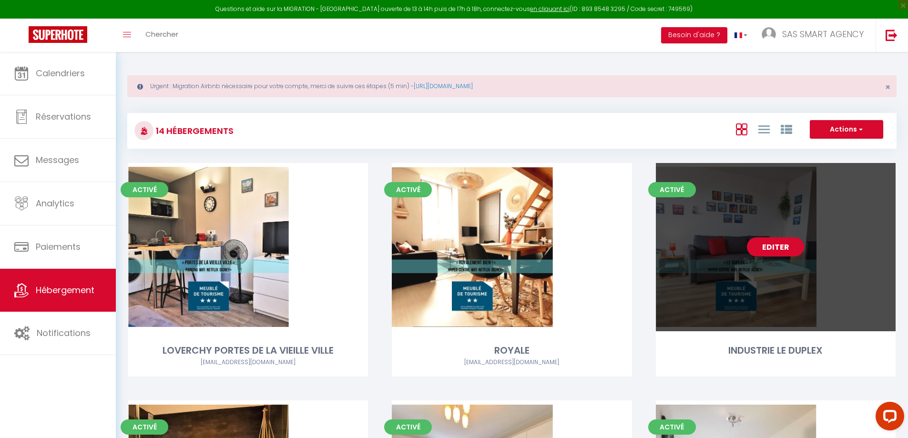 The image size is (908, 438). Describe the element at coordinates (550, 9) in the screenshot. I see `a: en cliquant ici` at that location.